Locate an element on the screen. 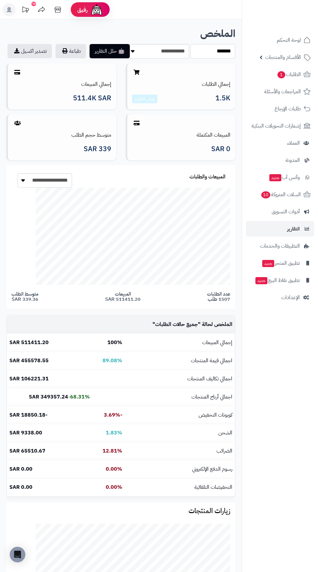 The height and width of the screenshot is (572, 318). span: التقارير is located at coordinates (293, 229).